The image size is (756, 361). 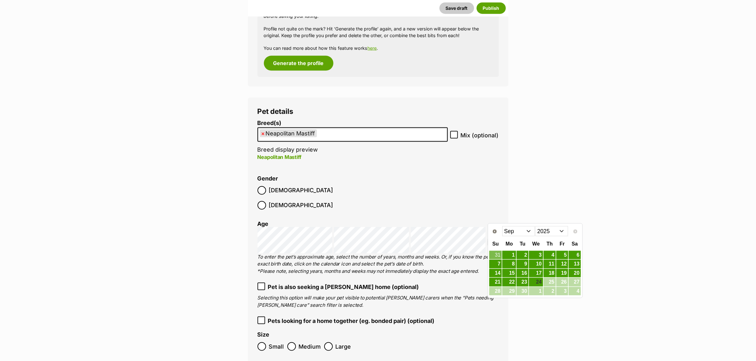 What do you see at coordinates (550, 244) in the screenshot?
I see `span: Thursday` at bounding box center [550, 244].